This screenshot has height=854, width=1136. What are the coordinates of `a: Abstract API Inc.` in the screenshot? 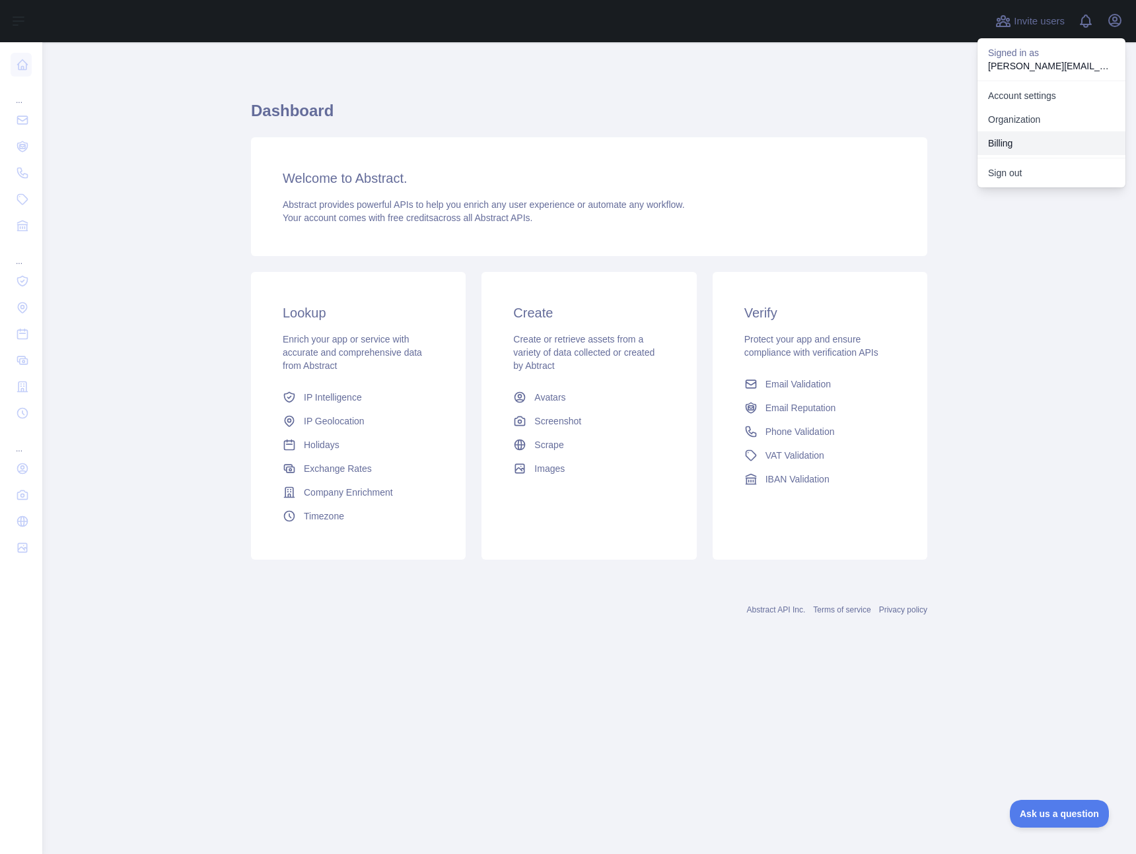 It's located at (776, 610).